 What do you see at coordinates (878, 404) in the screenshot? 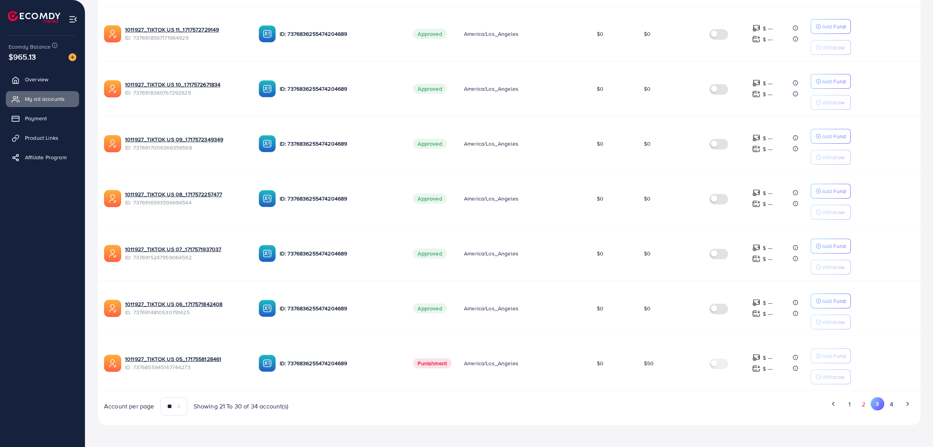
I see `button: Go to page 3` at bounding box center [878, 404].